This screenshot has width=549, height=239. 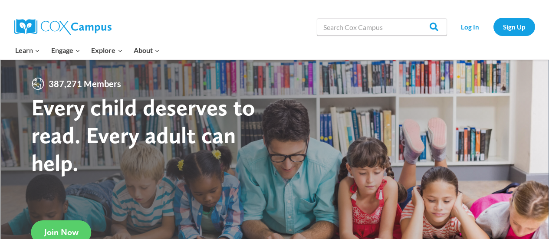 I want to click on span: Engage, so click(x=66, y=50).